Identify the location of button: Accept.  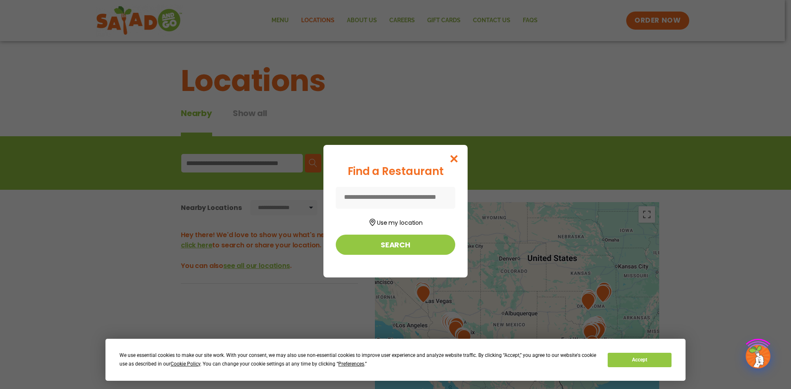
(640, 360).